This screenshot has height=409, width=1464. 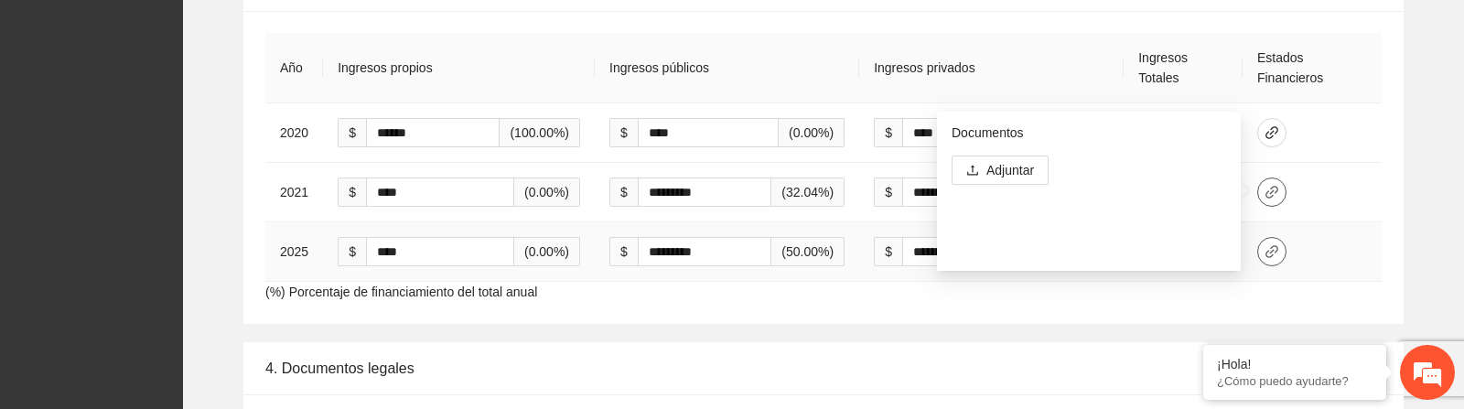 I want to click on span: Adjuntar, so click(x=1010, y=170).